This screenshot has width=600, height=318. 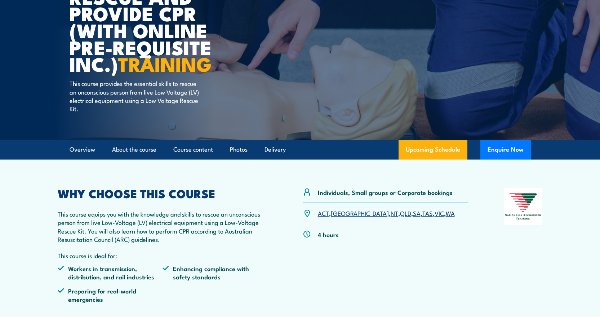 What do you see at coordinates (506, 150) in the screenshot?
I see `button: Enquire Now` at bounding box center [506, 150].